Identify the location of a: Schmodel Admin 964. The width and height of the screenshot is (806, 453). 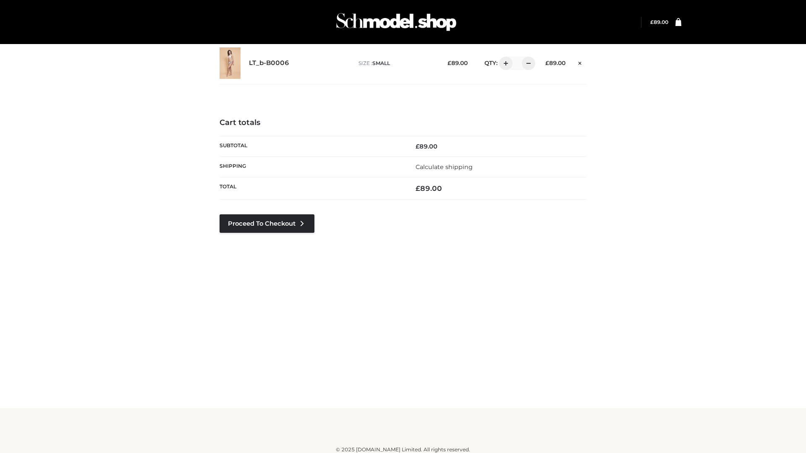
(396, 22).